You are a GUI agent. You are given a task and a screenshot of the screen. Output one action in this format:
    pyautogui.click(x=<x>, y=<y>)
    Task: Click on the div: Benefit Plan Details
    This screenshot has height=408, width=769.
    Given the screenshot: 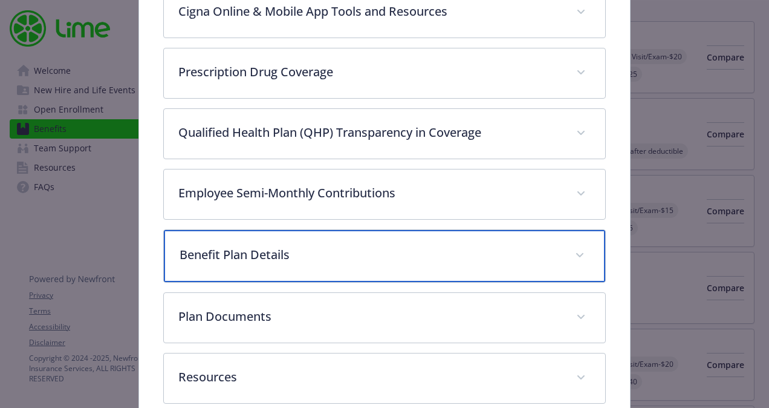 What is the action you would take?
    pyautogui.click(x=385, y=256)
    